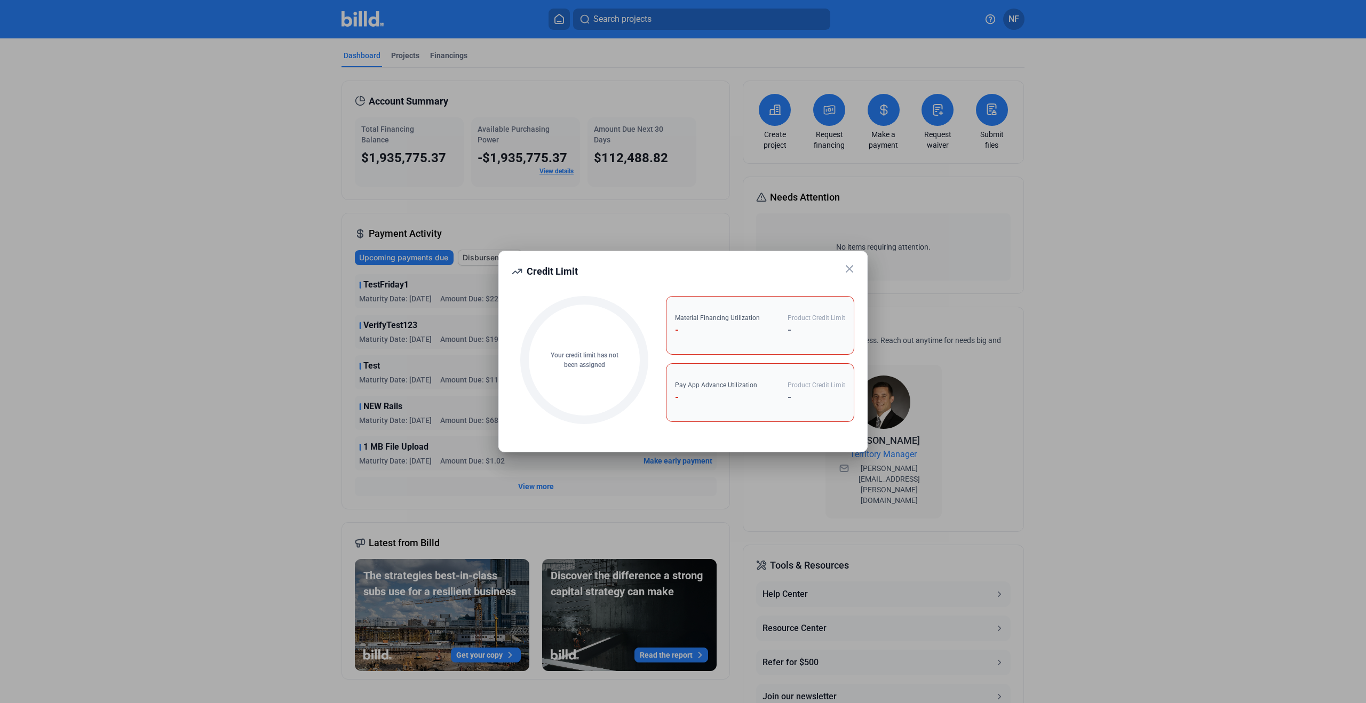 Image resolution: width=1366 pixels, height=703 pixels. I want to click on div: Your credit limit has not been assigned, so click(584, 360).